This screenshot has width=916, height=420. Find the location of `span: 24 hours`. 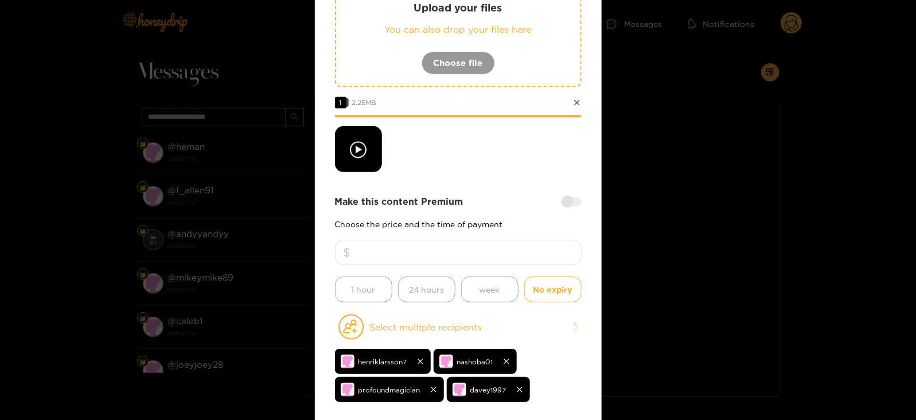

span: 24 hours is located at coordinates (426, 289).